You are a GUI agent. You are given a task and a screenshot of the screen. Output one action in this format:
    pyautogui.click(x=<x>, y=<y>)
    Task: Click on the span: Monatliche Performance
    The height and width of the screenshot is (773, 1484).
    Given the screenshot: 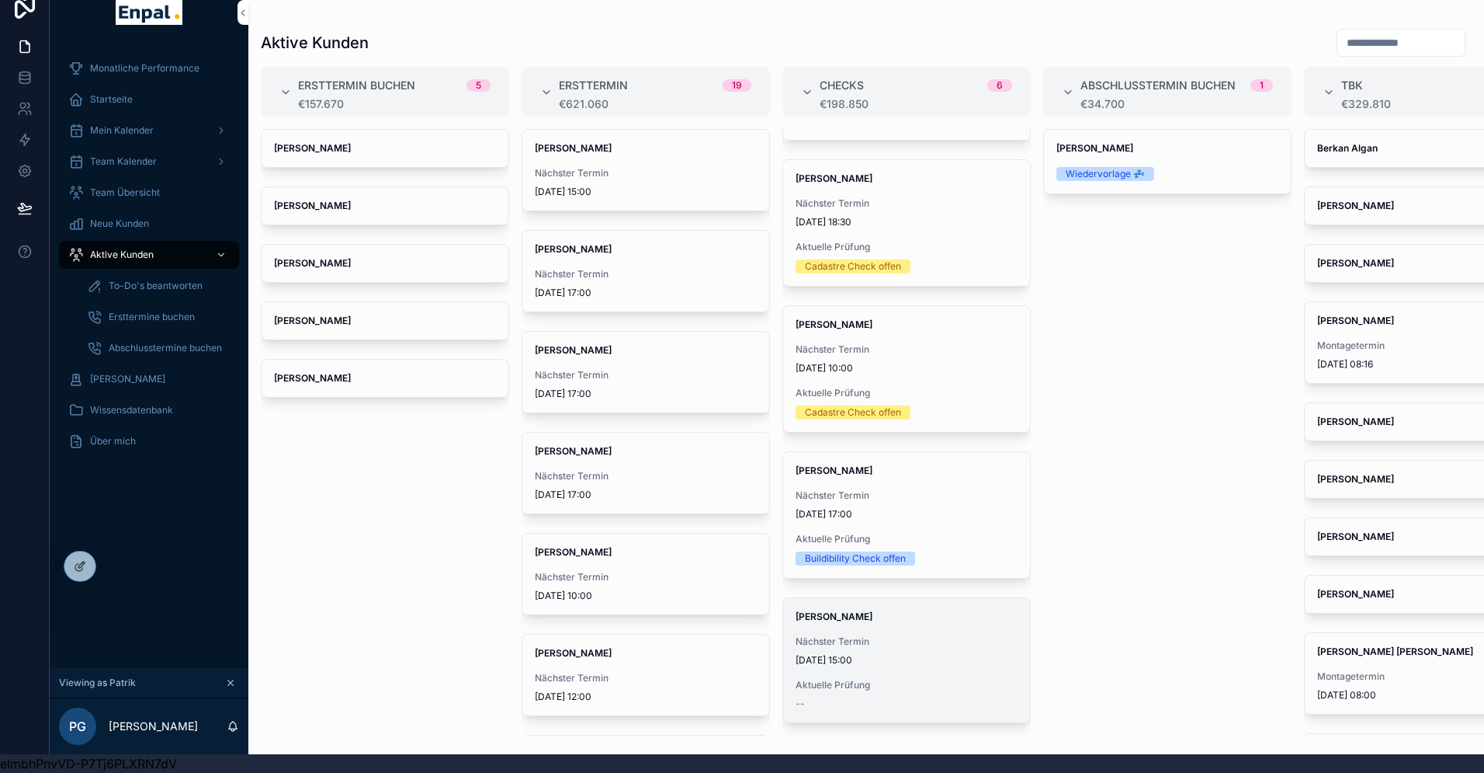 What is the action you would take?
    pyautogui.click(x=144, y=68)
    